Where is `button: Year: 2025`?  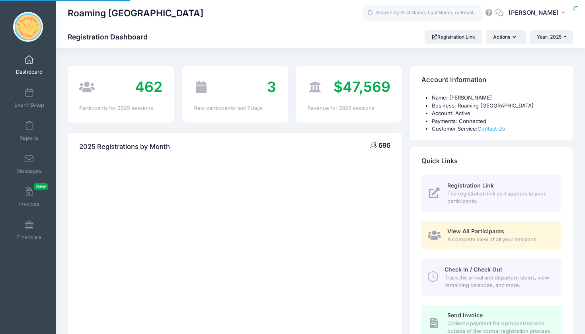
button: Year: 2025 is located at coordinates (551, 37).